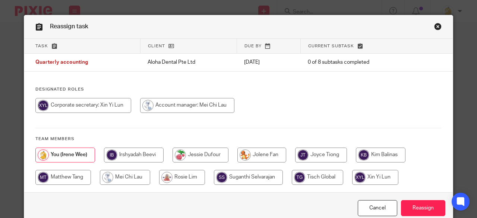 This screenshot has height=218, width=477. I want to click on td: 0 of 8 subtasks completed, so click(359, 63).